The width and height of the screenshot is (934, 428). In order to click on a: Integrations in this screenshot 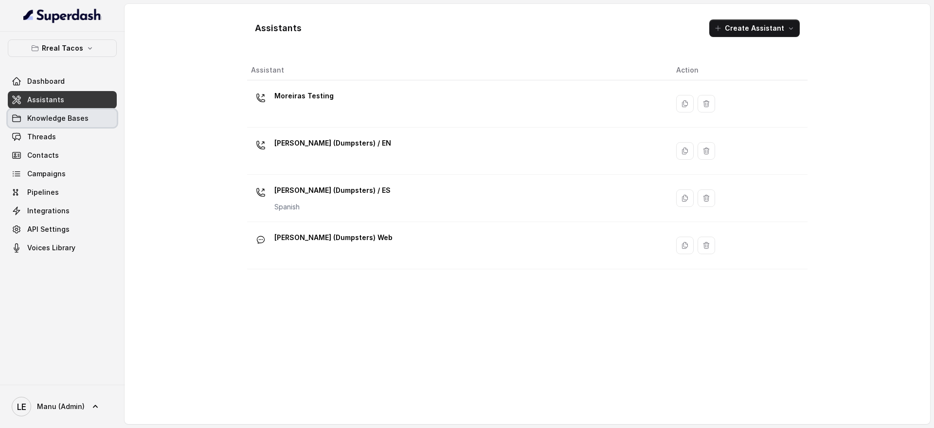, I will do `click(62, 211)`.